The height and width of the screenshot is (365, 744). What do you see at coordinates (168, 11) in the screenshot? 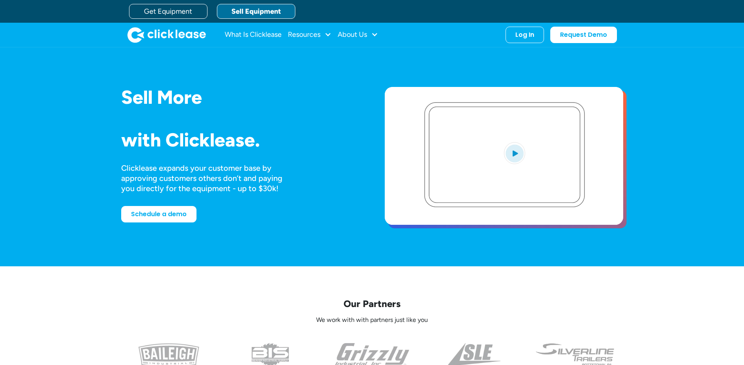
I see `a: Get Equipment` at bounding box center [168, 11].